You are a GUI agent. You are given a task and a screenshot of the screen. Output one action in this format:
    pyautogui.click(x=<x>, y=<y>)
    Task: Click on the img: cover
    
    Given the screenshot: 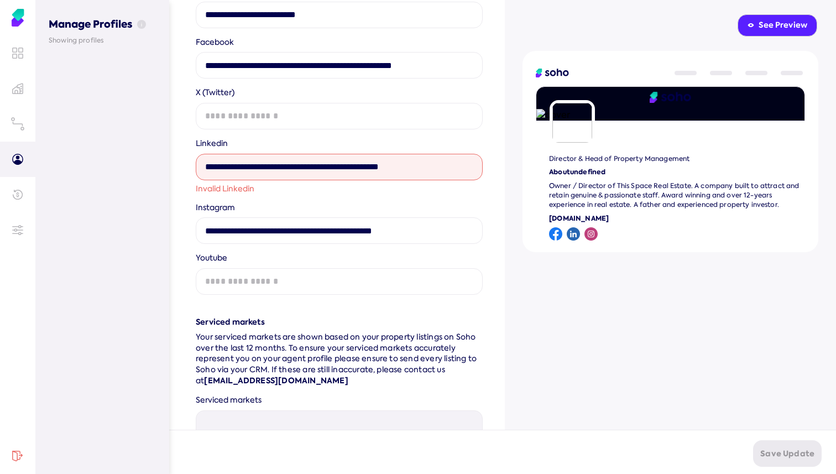 What is the action you would take?
    pyautogui.click(x=670, y=114)
    